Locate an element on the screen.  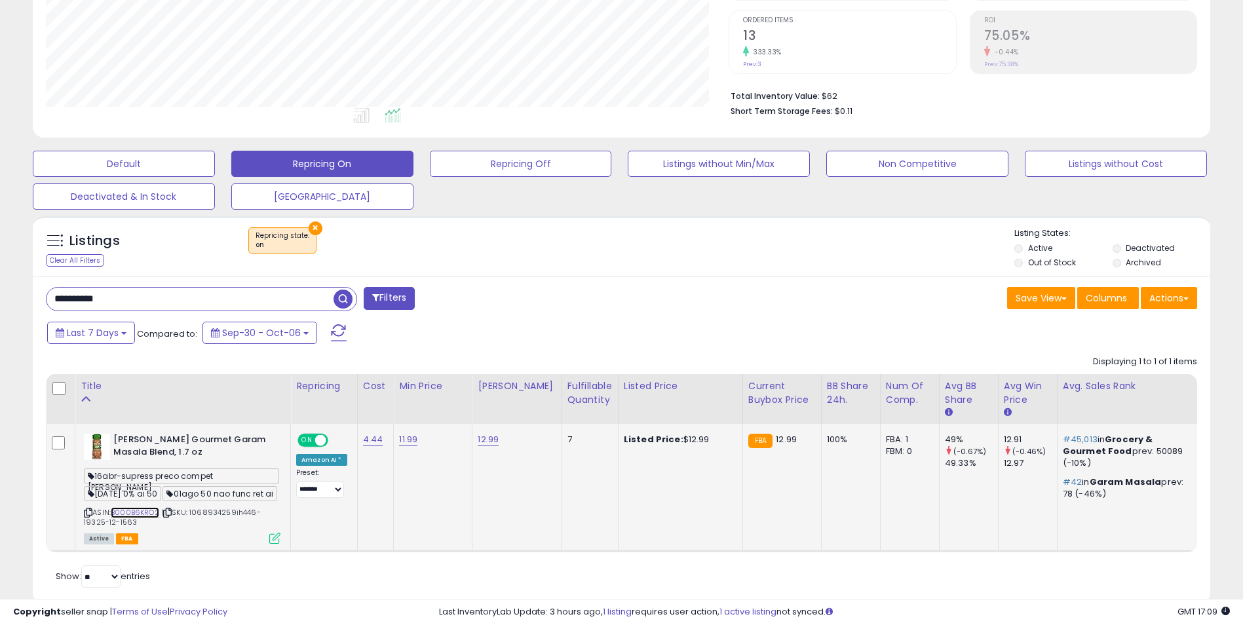
h2: 13 is located at coordinates (849, 37).